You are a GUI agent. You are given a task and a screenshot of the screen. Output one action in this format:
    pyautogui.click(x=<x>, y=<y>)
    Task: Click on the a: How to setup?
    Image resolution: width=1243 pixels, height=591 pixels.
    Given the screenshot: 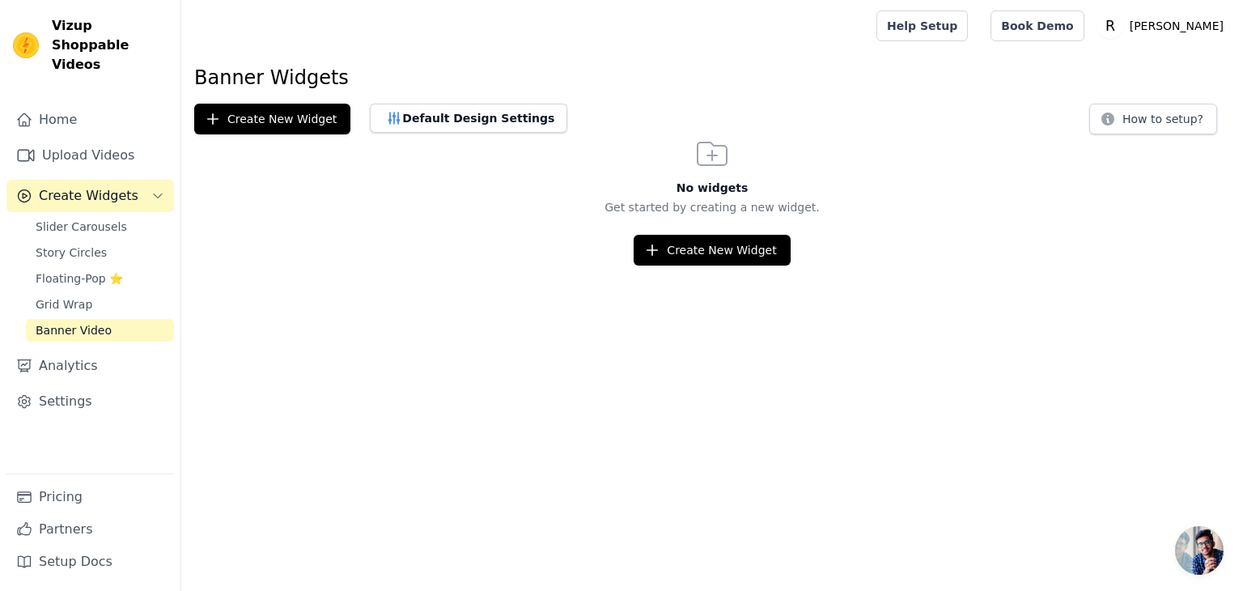 What is the action you would take?
    pyautogui.click(x=1153, y=122)
    